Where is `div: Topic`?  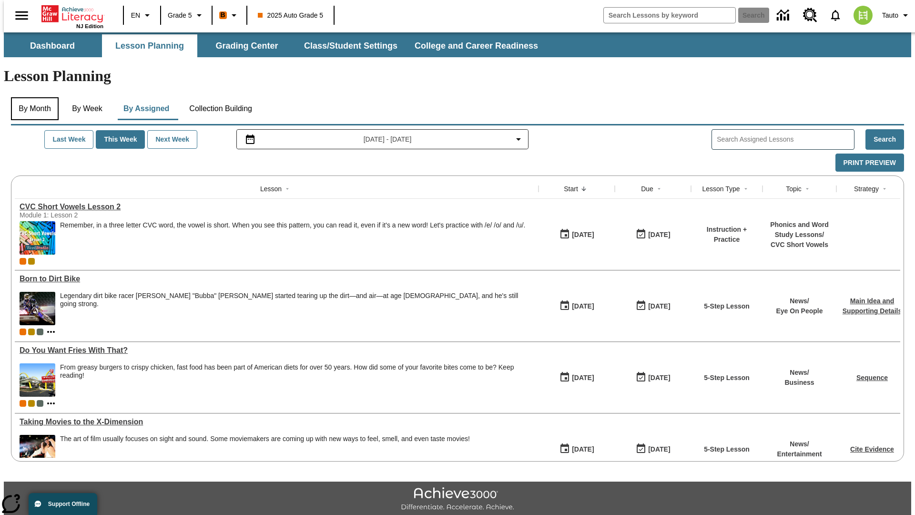 div: Topic is located at coordinates (793, 189).